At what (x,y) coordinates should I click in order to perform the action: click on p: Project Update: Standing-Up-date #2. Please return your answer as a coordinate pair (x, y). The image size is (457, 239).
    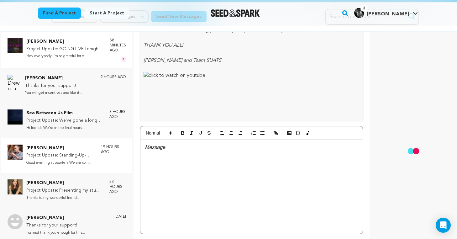
    Looking at the image, I should click on (60, 155).